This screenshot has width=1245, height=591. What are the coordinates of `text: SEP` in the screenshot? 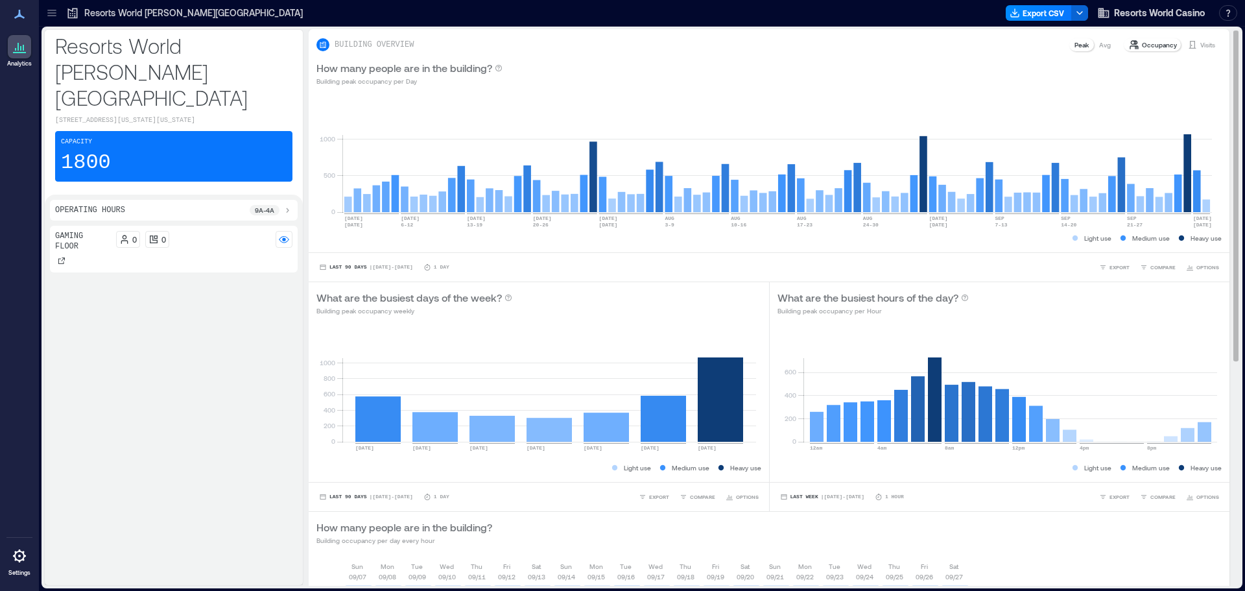 It's located at (1066, 218).